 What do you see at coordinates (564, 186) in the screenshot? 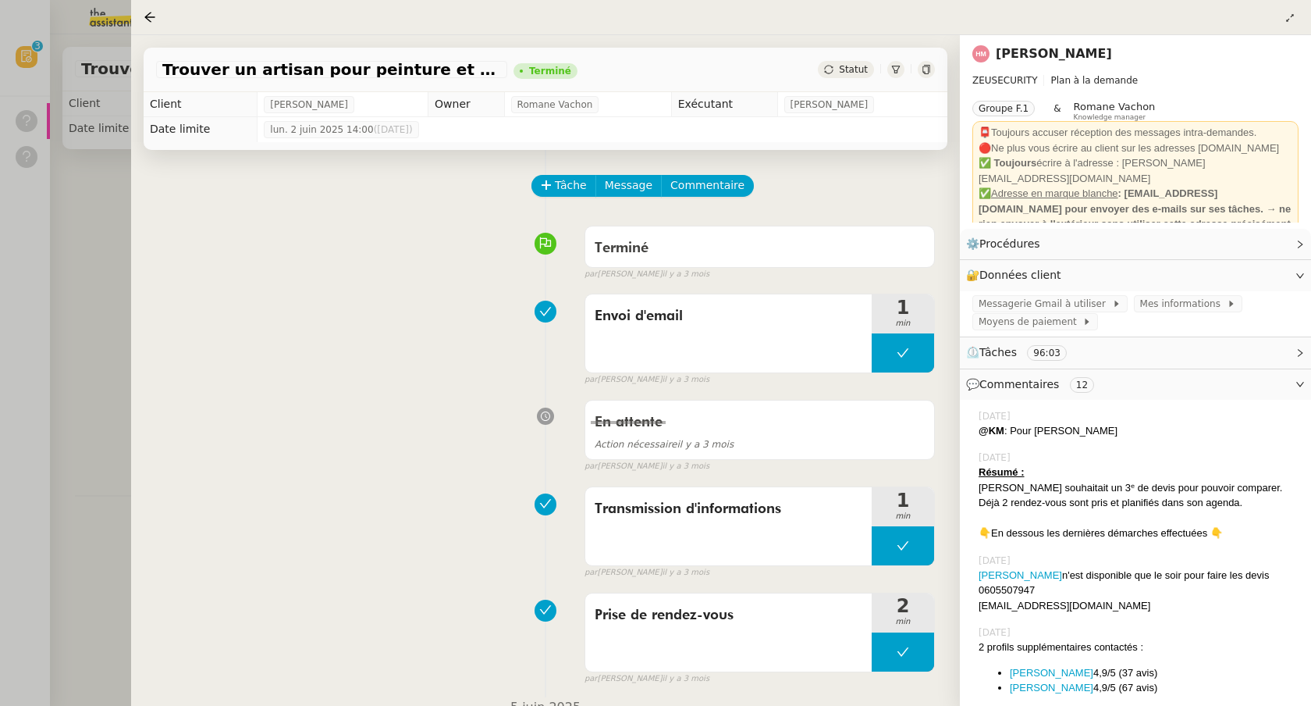
I see `button: Tâche` at bounding box center [564, 186].